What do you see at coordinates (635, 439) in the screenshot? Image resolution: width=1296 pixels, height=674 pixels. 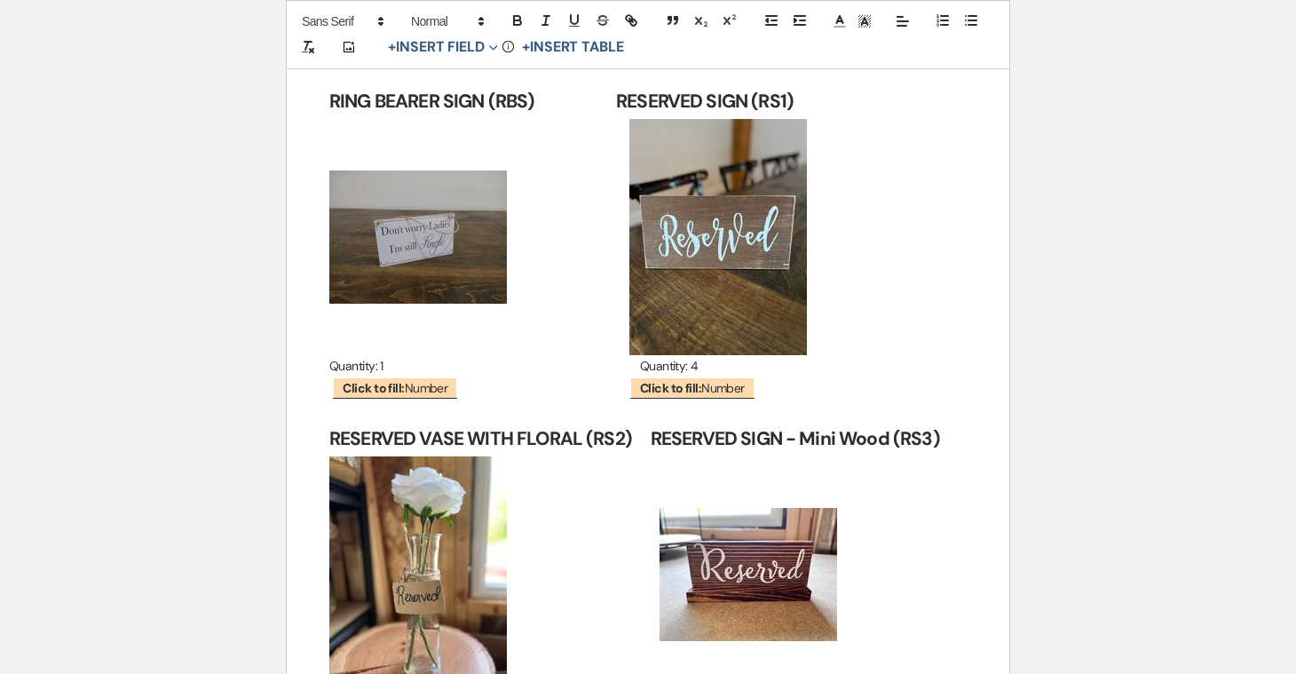 I see `strong: RESERVED VASE WITH FLORAL (RS2) RESERVED SIGN - Mini Wood (RS3)` at bounding box center [635, 439].